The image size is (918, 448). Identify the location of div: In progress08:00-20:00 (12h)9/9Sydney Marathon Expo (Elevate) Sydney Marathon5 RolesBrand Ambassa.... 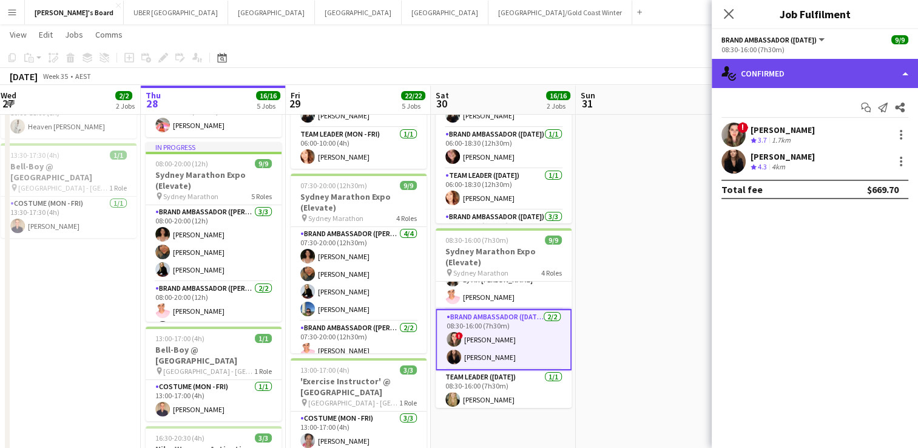
(213, 232).